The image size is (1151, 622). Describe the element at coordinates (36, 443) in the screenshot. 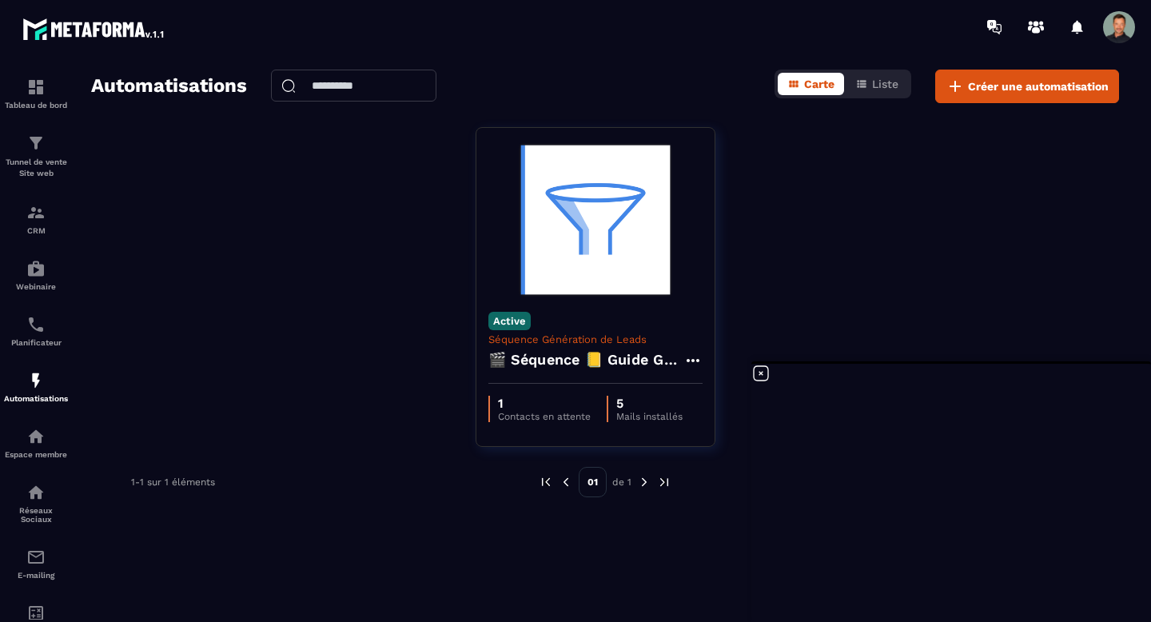

I see `a: automationsautomationsEspace membre` at that location.